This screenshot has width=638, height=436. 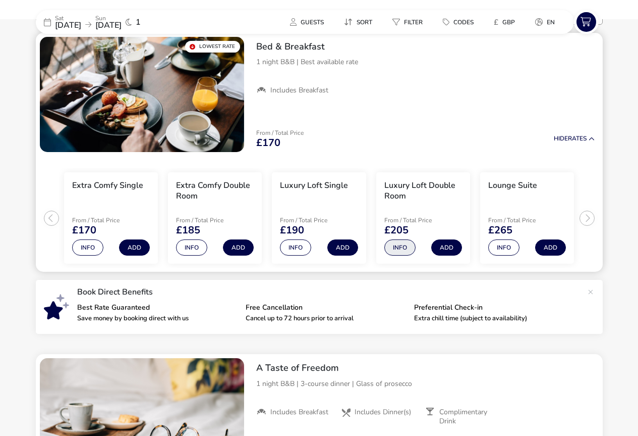 What do you see at coordinates (460, 22) in the screenshot?
I see `naf-pibe-menu-bar-item: Codes` at bounding box center [460, 22].